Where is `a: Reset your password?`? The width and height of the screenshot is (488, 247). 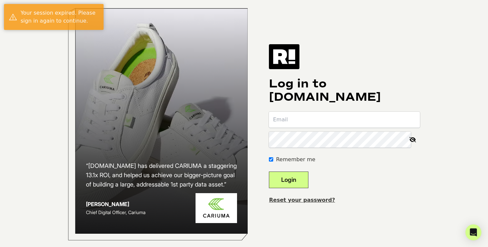 a: Reset your password? is located at coordinates (302, 199).